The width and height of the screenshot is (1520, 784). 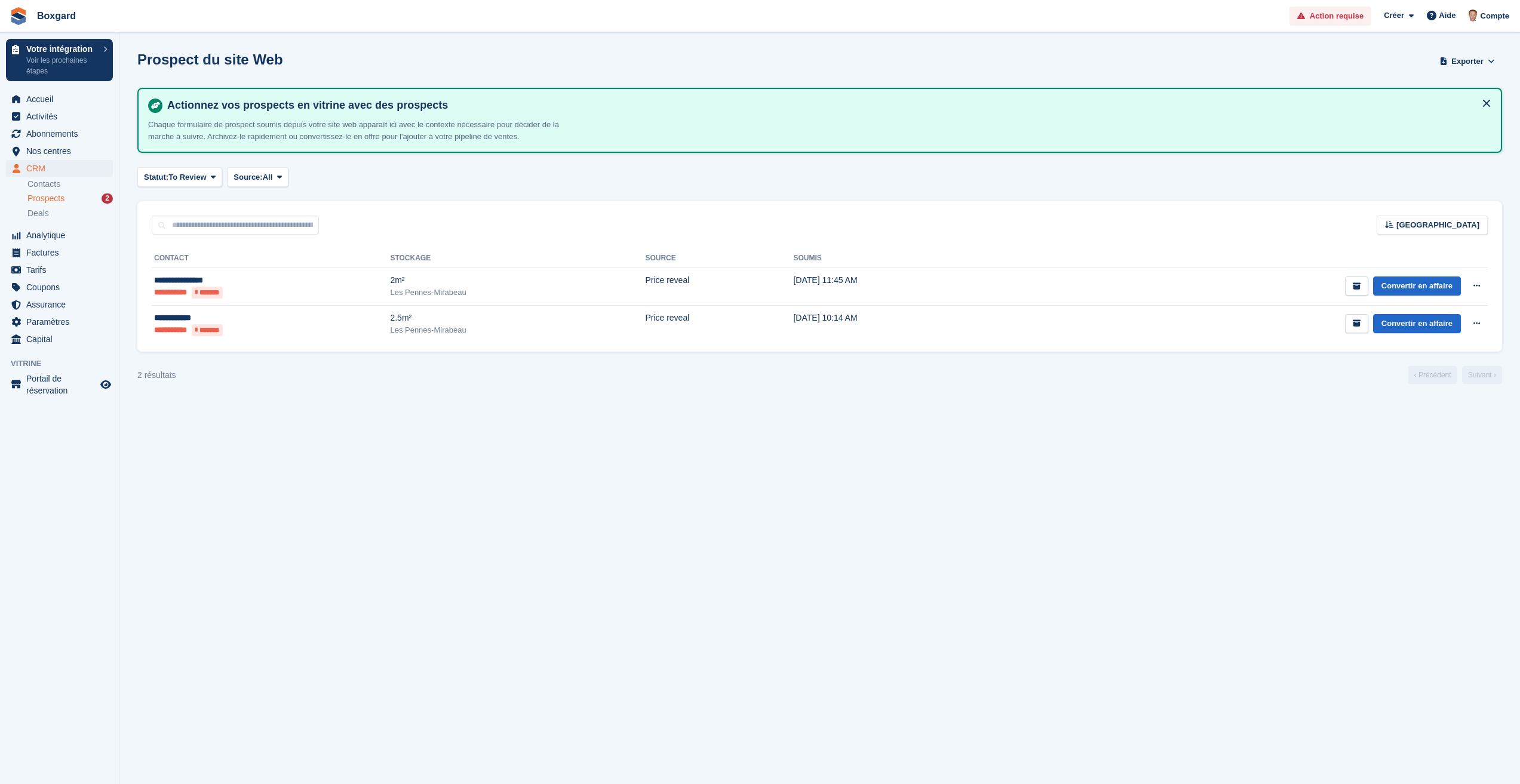 What do you see at coordinates (62, 169) in the screenshot?
I see `span: CRM` at bounding box center [62, 169].